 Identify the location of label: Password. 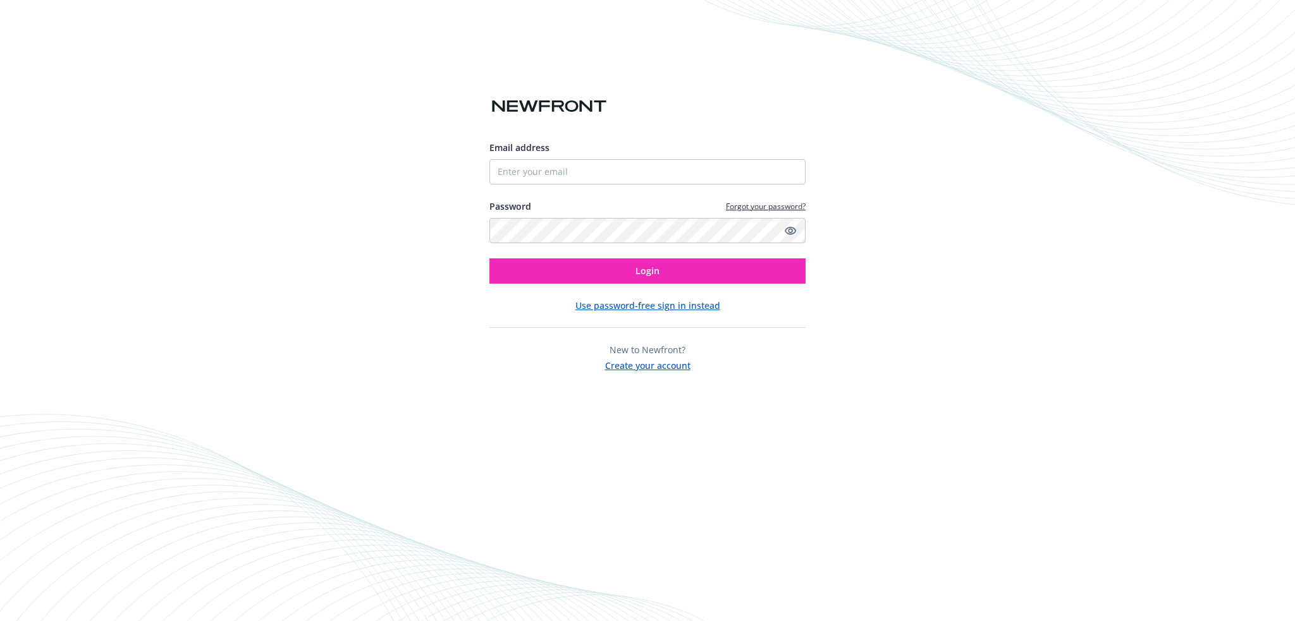
(510, 206).